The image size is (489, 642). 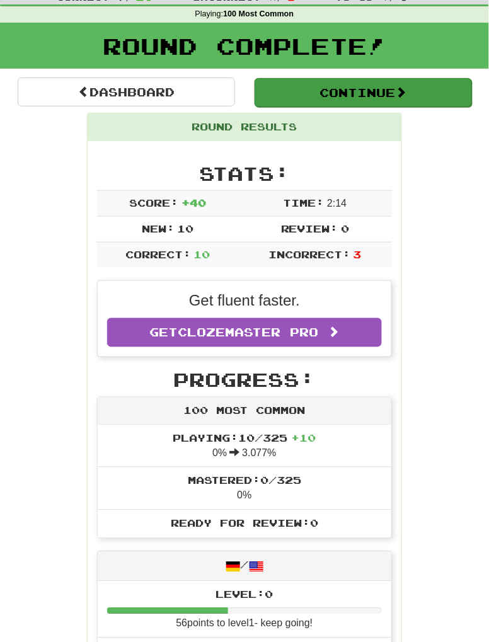 What do you see at coordinates (248, 333) in the screenshot?
I see `span: Clozemaster Pro` at bounding box center [248, 333].